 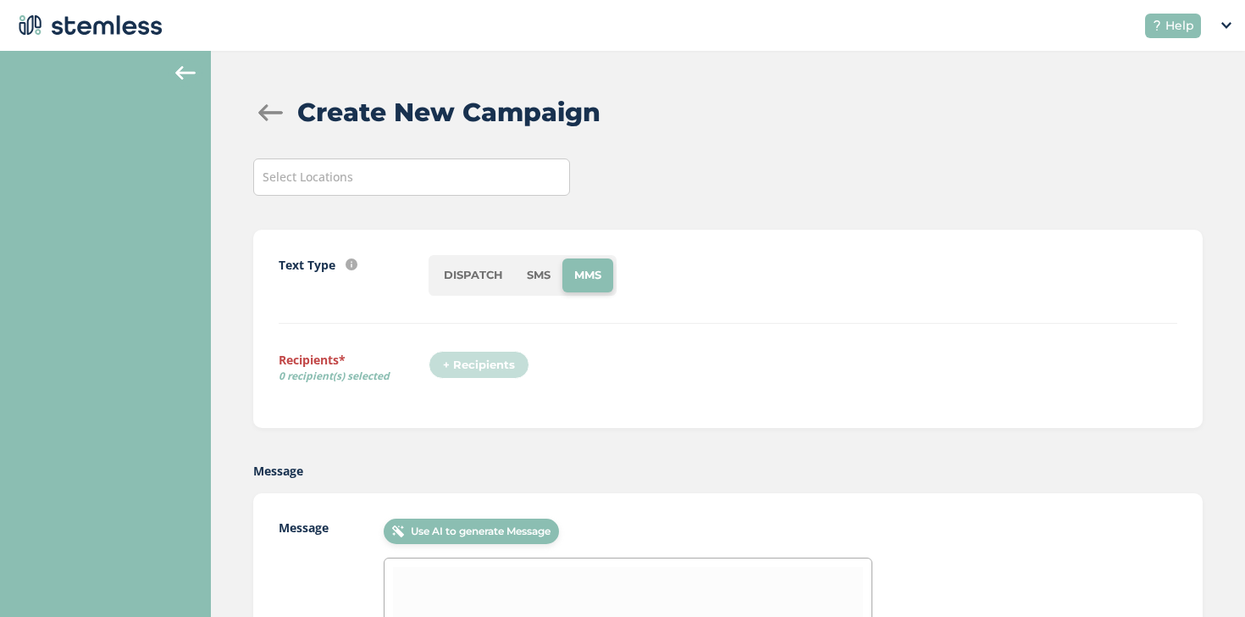 What do you see at coordinates (1203, 576) in the screenshot?
I see `div: Chat Widget` at bounding box center [1203, 576].